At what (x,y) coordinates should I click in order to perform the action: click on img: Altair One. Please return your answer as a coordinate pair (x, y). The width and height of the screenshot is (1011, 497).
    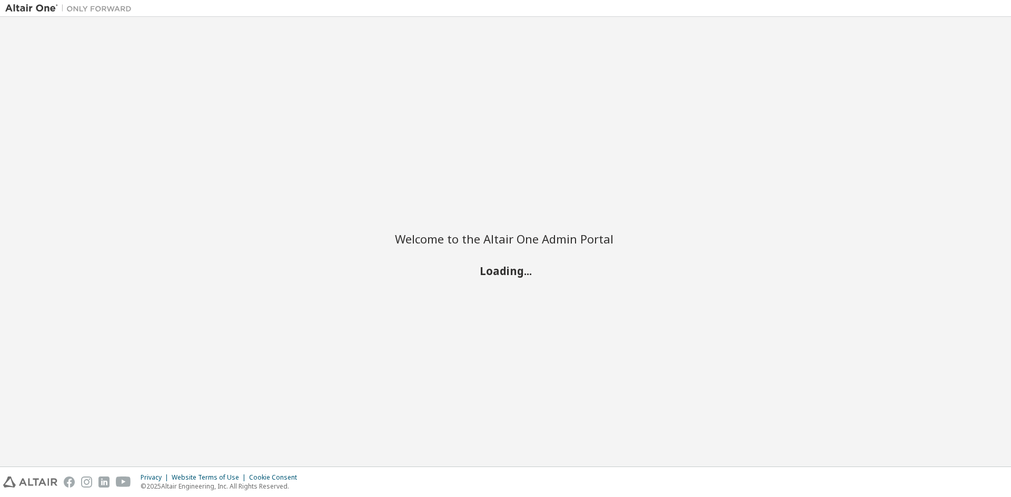
    Looking at the image, I should click on (71, 8).